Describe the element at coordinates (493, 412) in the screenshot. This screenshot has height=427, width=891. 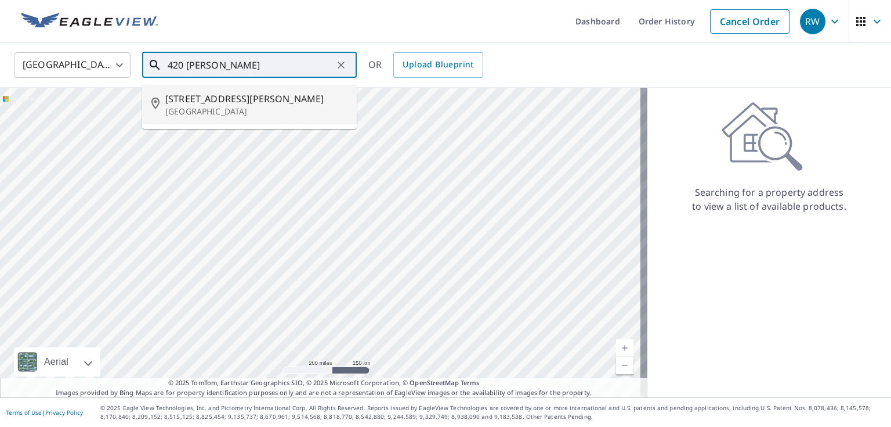
I see `p: © 2025 Eagle View Technologies, Inc. and Pictometry International Corp. All Rights Reserved. Repo...` at that location.